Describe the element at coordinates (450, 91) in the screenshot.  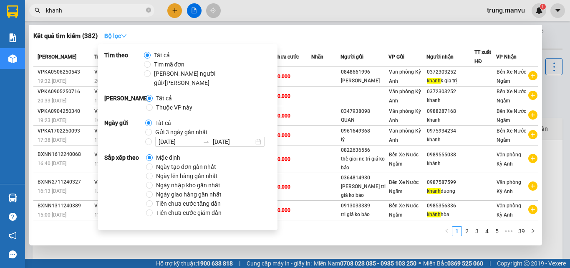
I see `div: 0372303252` at that location.